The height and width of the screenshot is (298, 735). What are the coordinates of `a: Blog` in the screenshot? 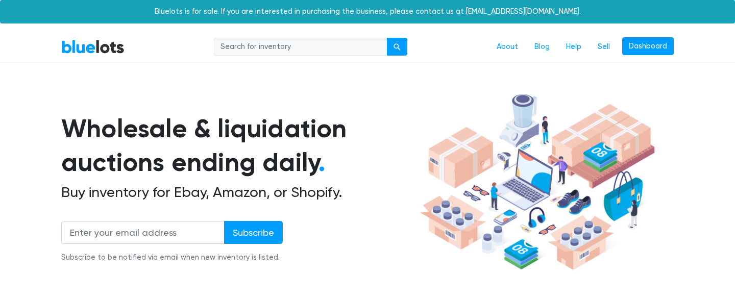 It's located at (542, 47).